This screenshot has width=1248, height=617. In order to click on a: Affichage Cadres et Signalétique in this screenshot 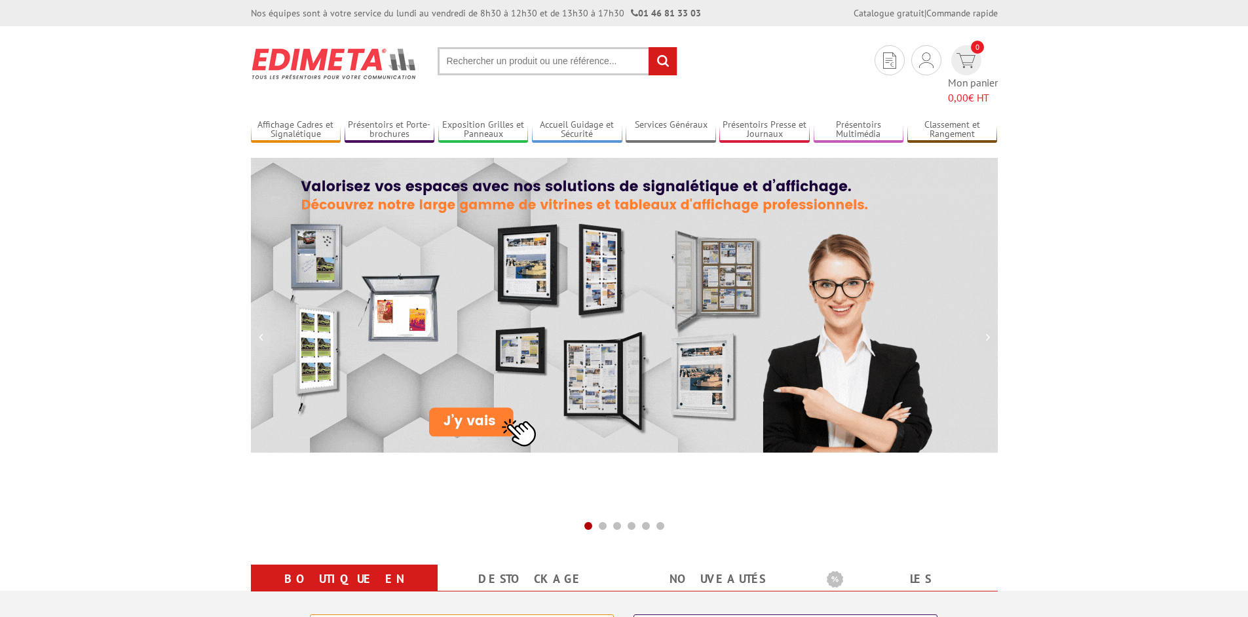, I will do `click(296, 130)`.